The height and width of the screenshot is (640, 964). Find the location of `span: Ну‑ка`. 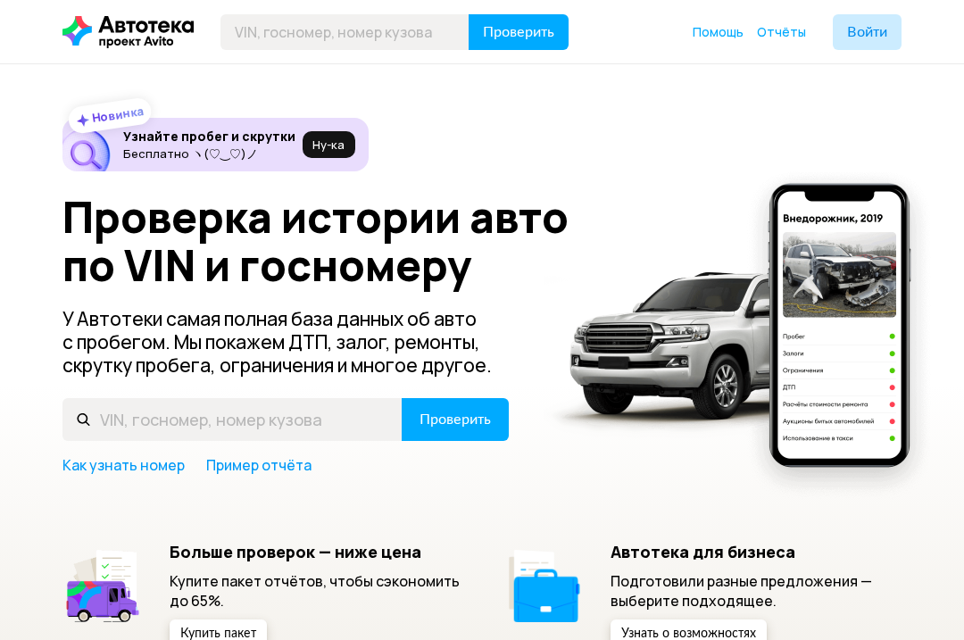

span: Ну‑ка is located at coordinates (329, 145).